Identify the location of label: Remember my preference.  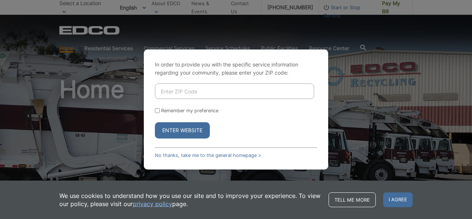
(190, 110).